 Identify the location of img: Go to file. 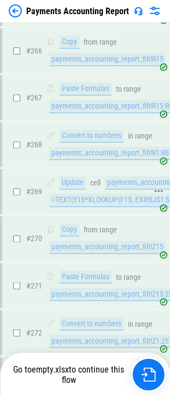
(148, 375).